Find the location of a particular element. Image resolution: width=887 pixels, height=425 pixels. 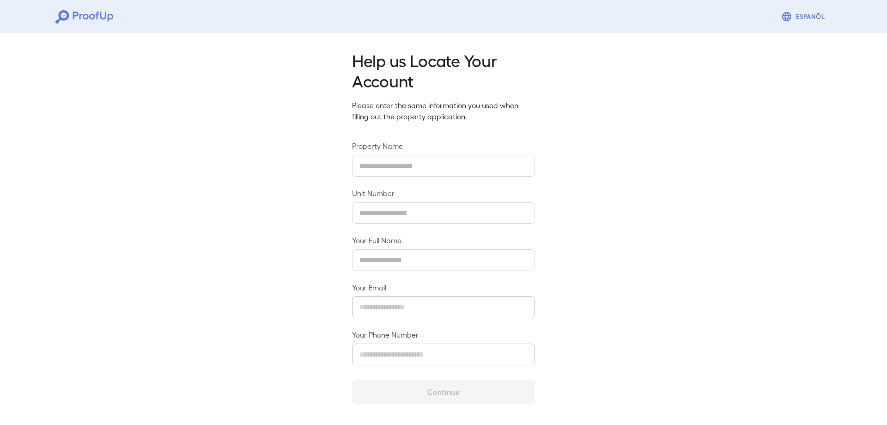

label: Your Phone Number is located at coordinates (444, 334).